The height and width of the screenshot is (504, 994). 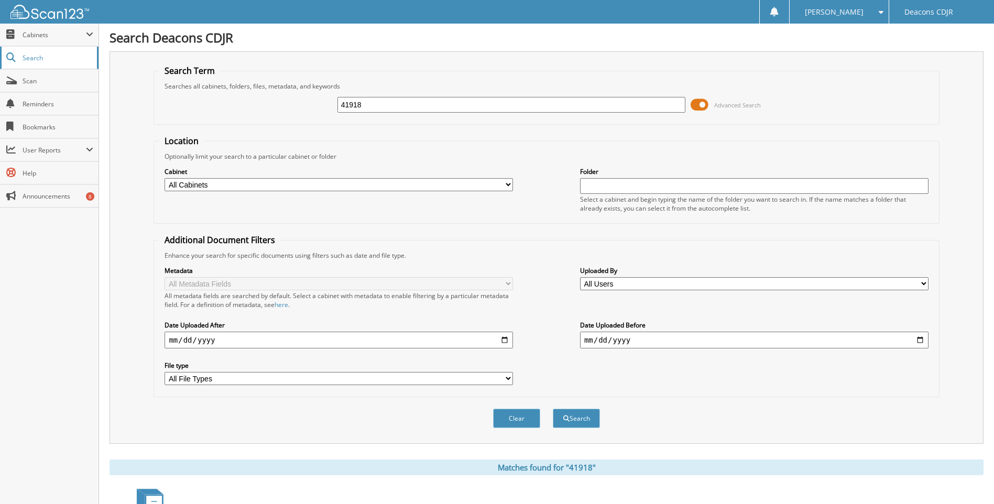 What do you see at coordinates (58, 173) in the screenshot?
I see `span: Help` at bounding box center [58, 173].